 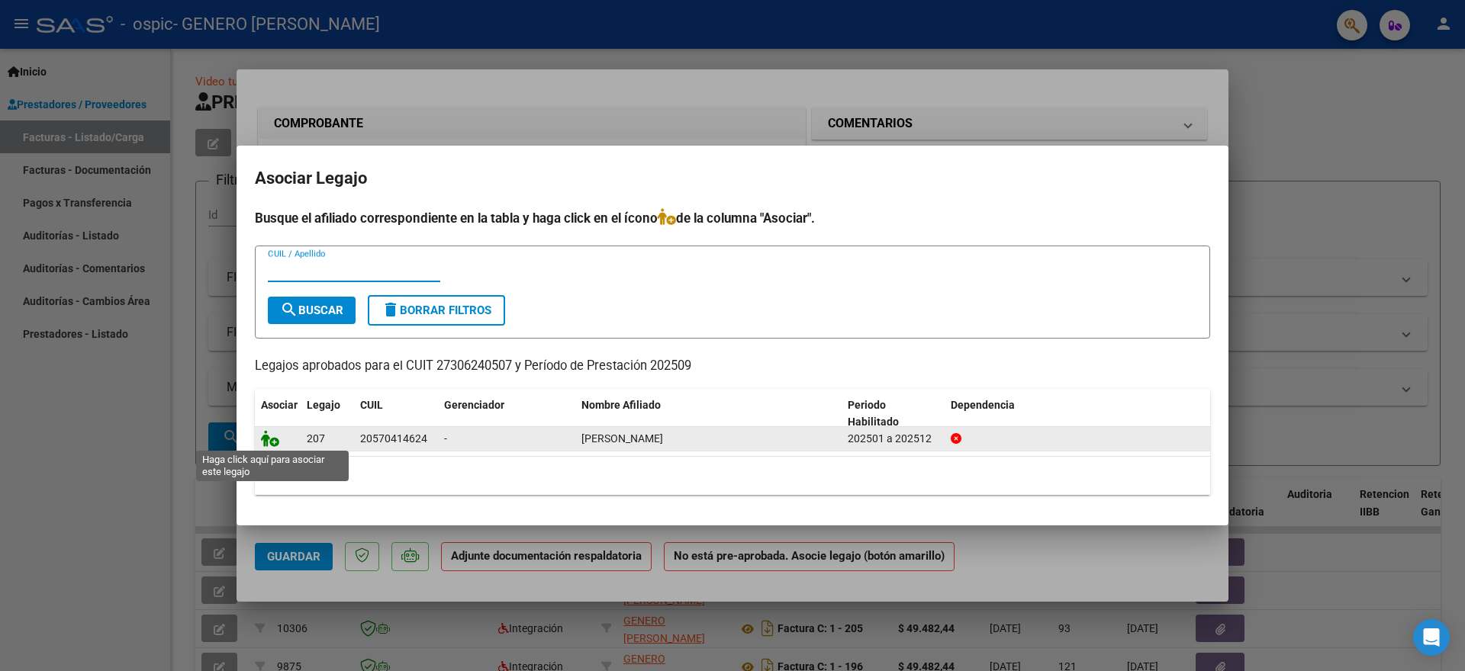 I want to click on h2: Asociar Legajo, so click(x=732, y=179).